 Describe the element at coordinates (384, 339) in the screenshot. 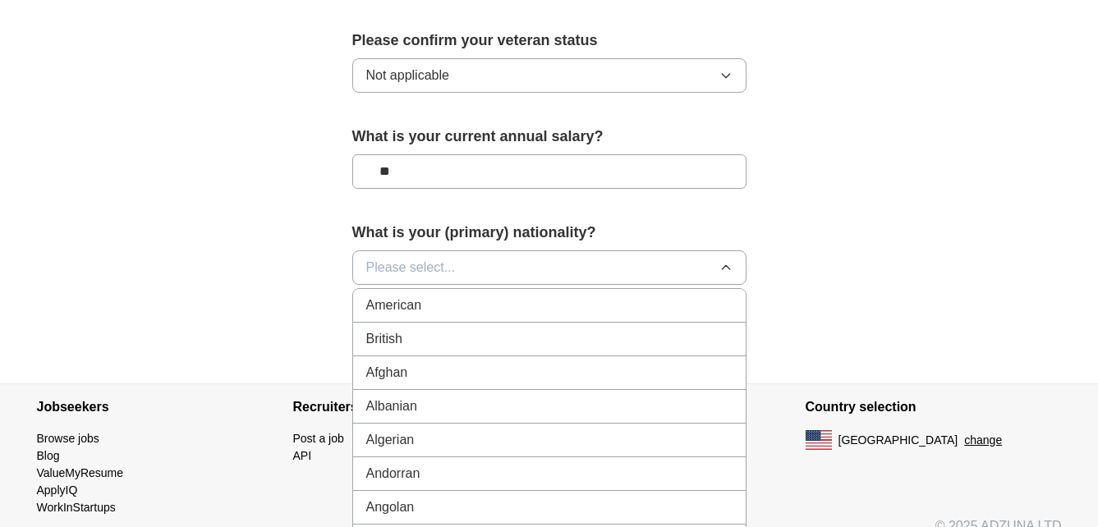

I see `span: British` at that location.